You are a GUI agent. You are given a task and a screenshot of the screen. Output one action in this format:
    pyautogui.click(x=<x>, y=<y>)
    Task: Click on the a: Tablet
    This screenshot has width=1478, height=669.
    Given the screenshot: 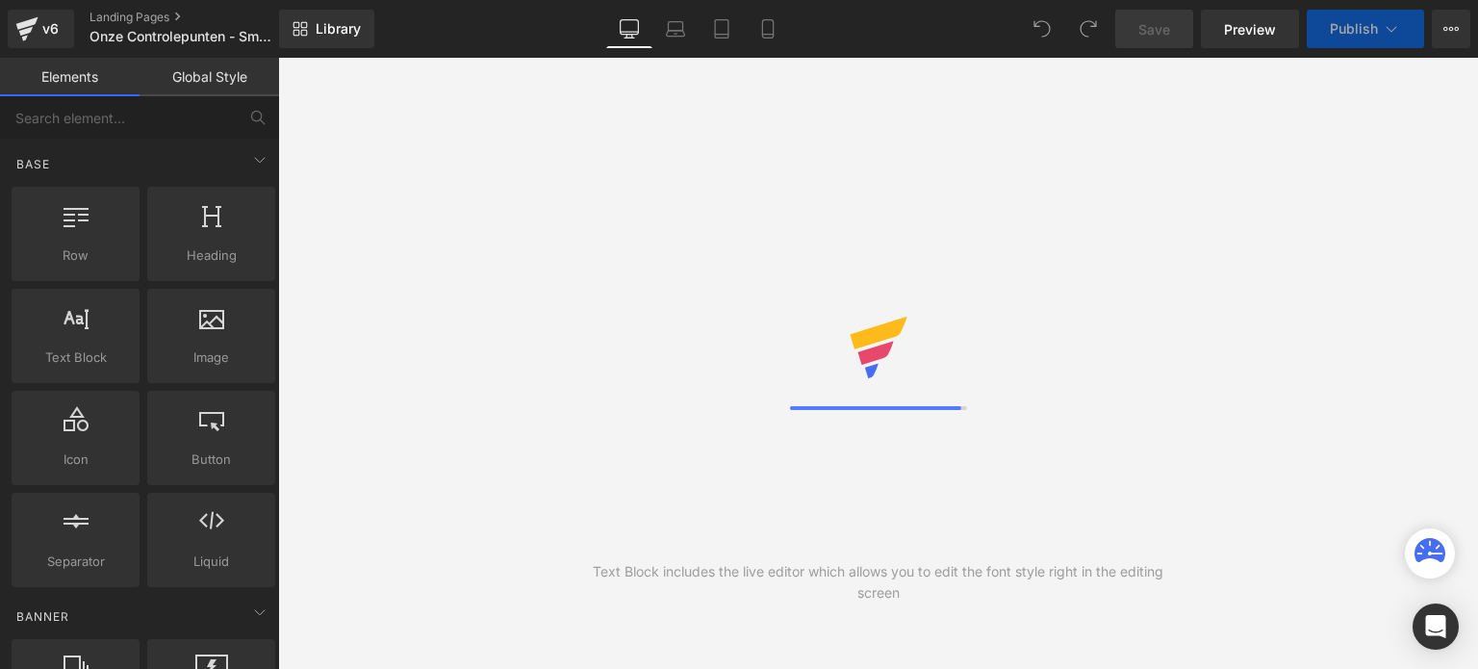 What is the action you would take?
    pyautogui.click(x=722, y=29)
    